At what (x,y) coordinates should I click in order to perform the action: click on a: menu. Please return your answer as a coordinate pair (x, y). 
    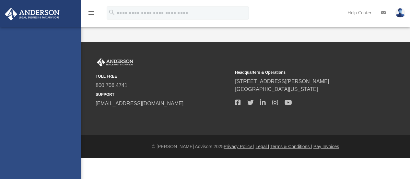
    Looking at the image, I should click on (91, 15).